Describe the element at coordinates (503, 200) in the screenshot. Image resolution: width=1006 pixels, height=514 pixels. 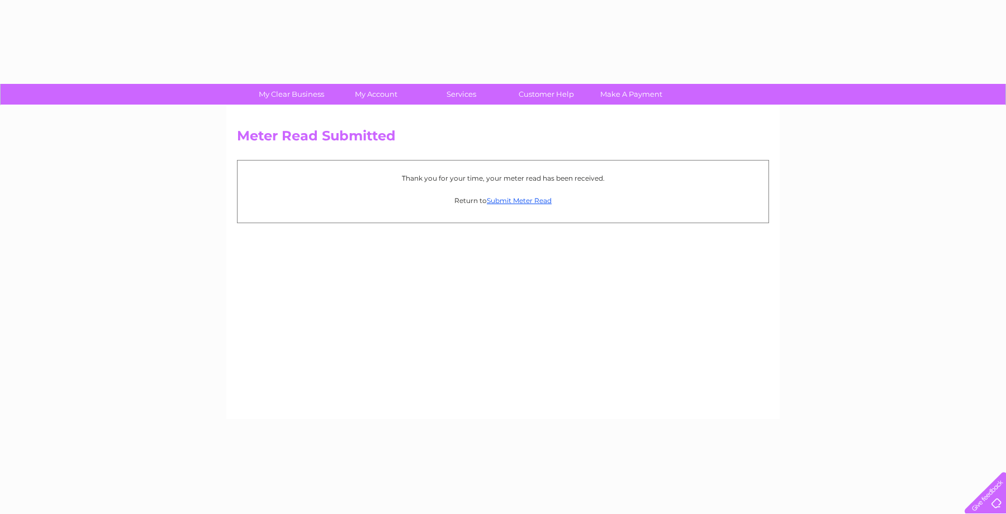
I see `p: Return to` at that location.